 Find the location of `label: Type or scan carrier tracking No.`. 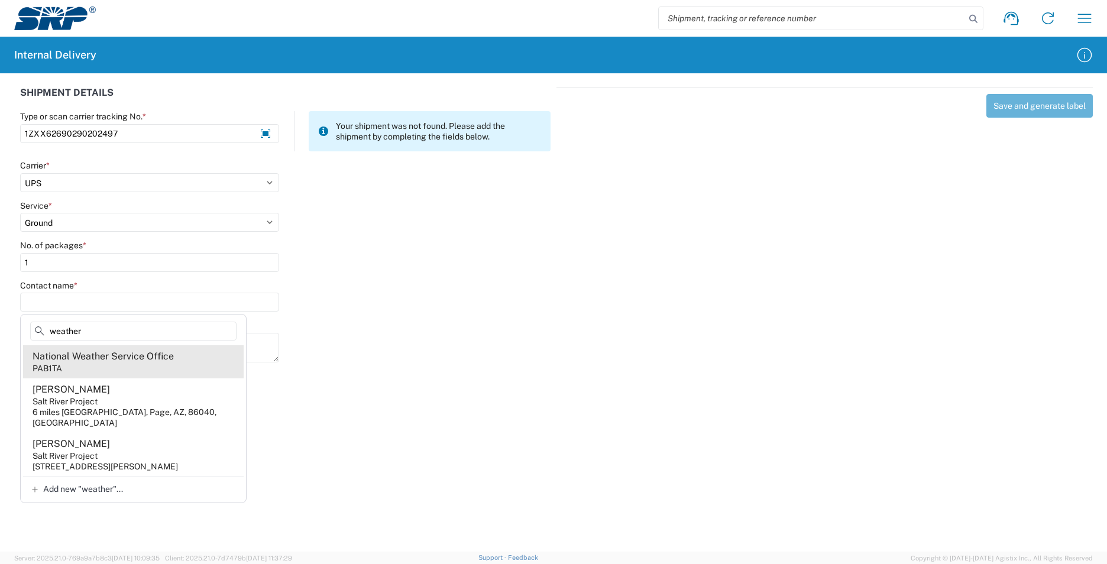

label: Type or scan carrier tracking No. is located at coordinates (83, 117).